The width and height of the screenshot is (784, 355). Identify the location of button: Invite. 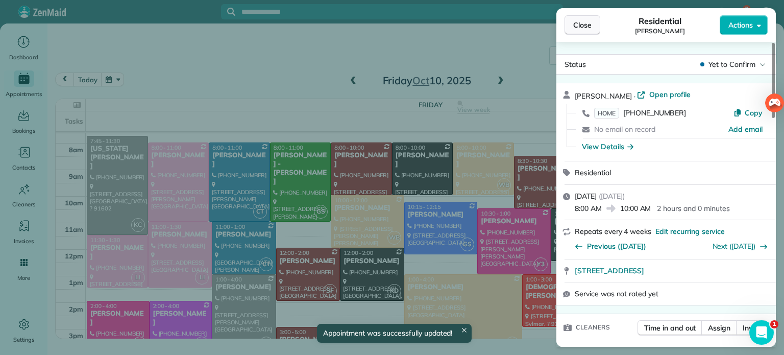
(752, 328).